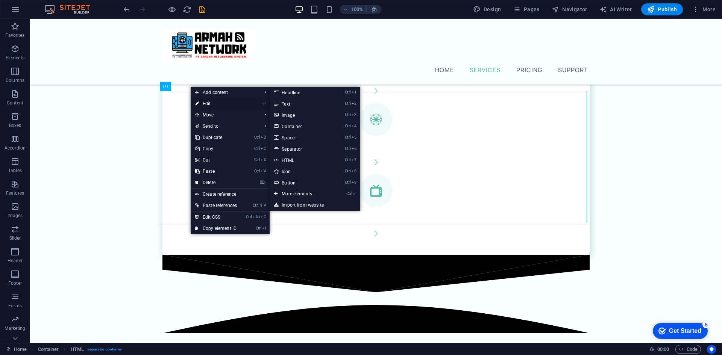 Image resolution: width=722 pixels, height=355 pixels. Describe the element at coordinates (49, 350) in the screenshot. I see `span: Click to select. Double-click to edit` at that location.